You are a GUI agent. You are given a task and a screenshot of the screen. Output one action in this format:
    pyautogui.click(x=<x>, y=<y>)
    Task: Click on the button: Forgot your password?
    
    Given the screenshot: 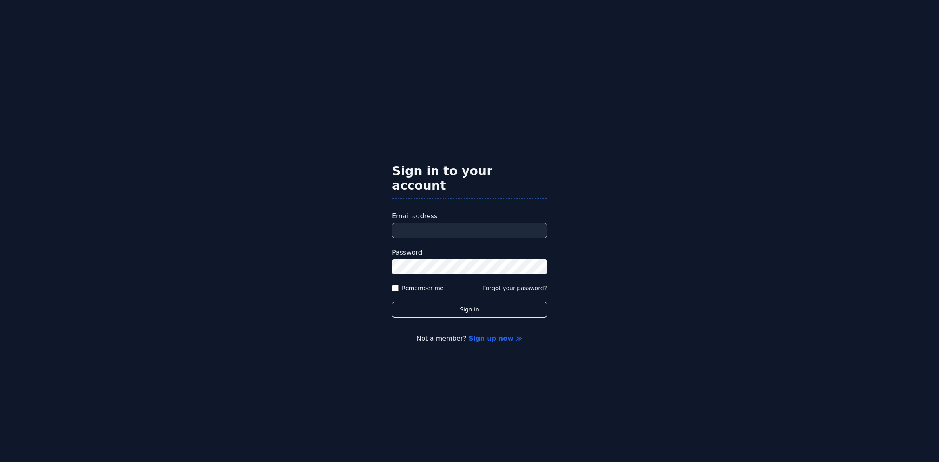 What is the action you would take?
    pyautogui.click(x=515, y=288)
    